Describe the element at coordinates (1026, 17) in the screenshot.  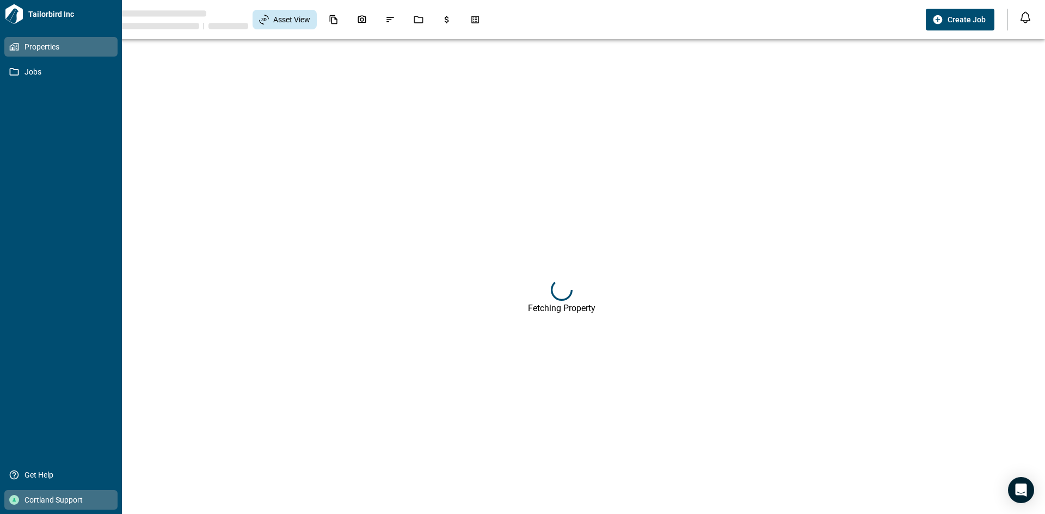
I see `button: Open notification feed` at that location.